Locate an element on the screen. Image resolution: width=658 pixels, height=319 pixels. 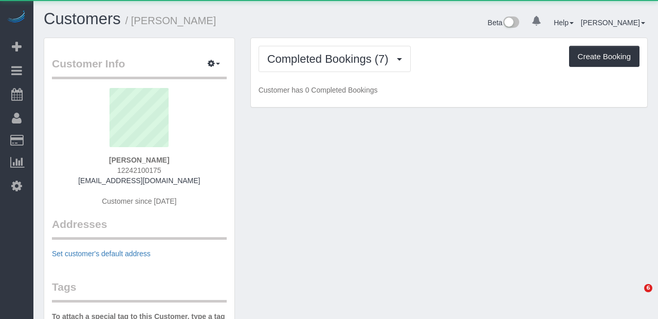
button: Completed Bookings (7) is located at coordinates (335, 59).